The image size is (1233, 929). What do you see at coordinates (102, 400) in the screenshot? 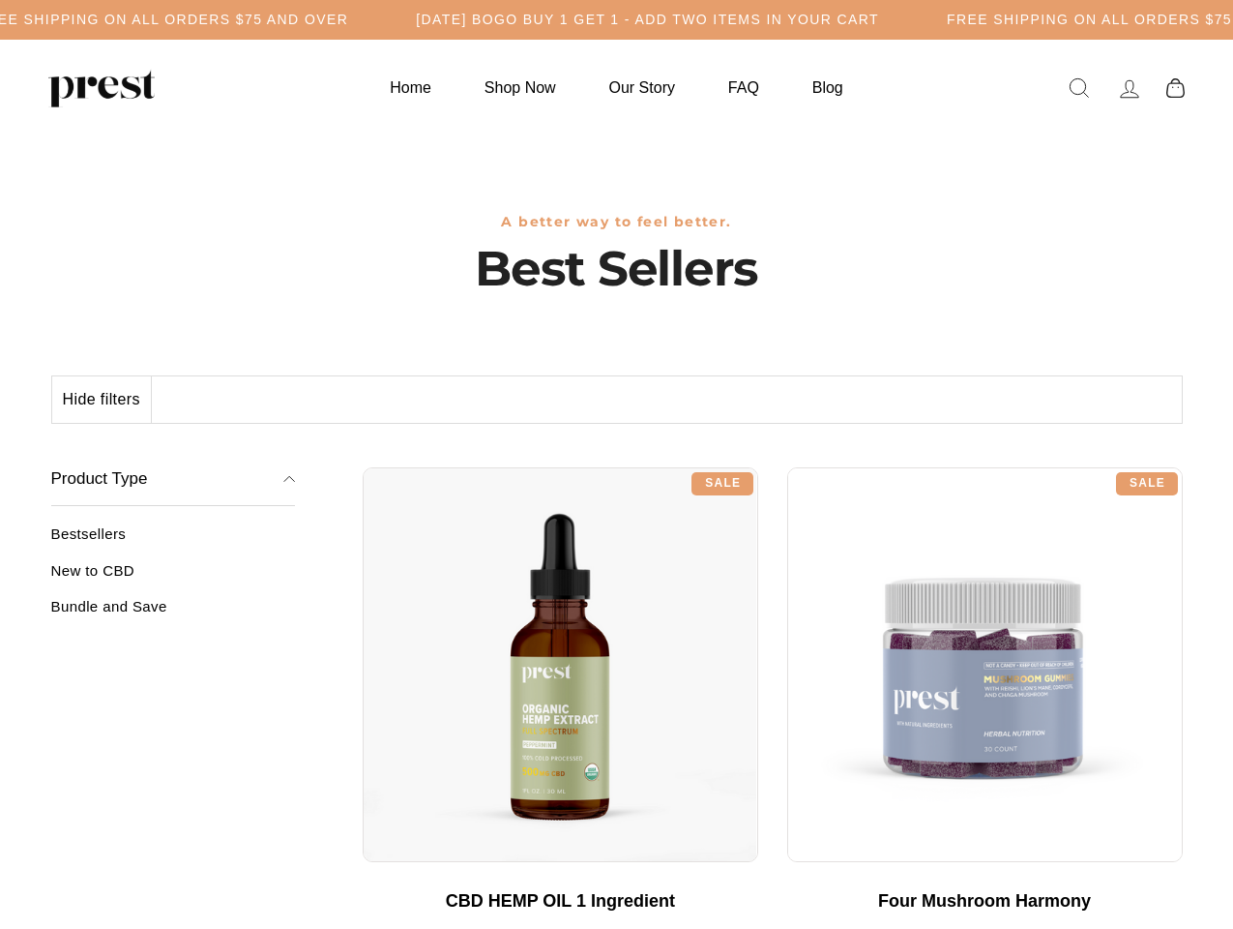
I see `button: Hide filters` at bounding box center [102, 400].